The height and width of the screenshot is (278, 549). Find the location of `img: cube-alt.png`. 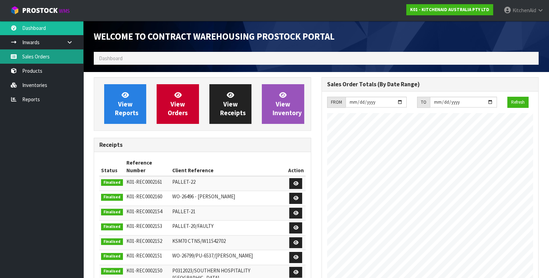

img: cube-alt.png is located at coordinates (15, 10).